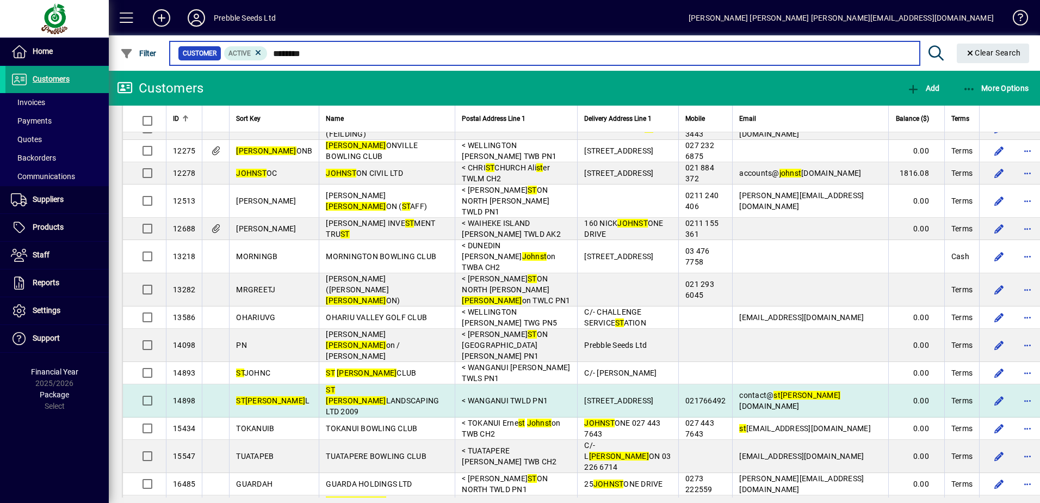 The image size is (1040, 503). What do you see at coordinates (913, 119) in the screenshot?
I see `span: Balance ($)` at bounding box center [913, 119].